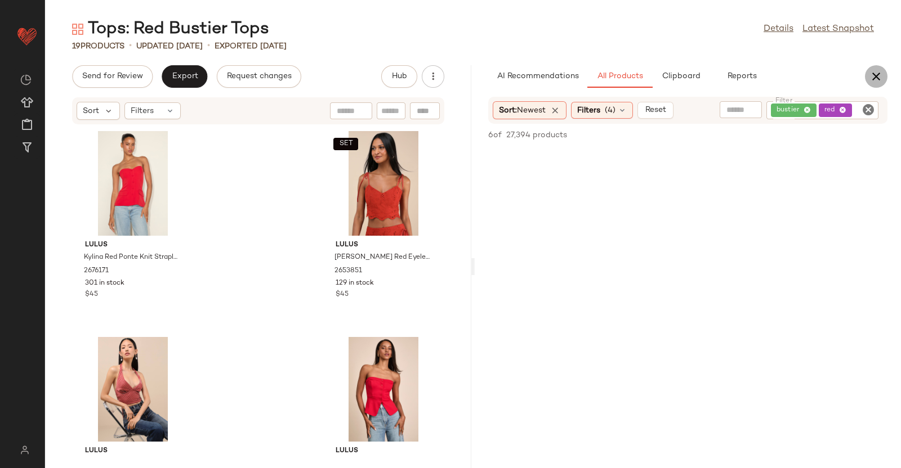 This screenshot has height=468, width=901. What do you see at coordinates (345, 144) in the screenshot?
I see `span: SET` at bounding box center [345, 144].